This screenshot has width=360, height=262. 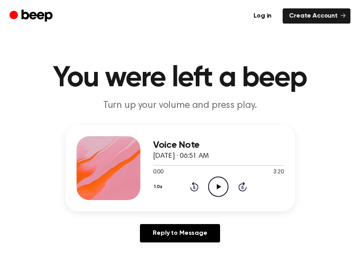 What do you see at coordinates (159, 187) in the screenshot?
I see `button: 1.0x` at bounding box center [159, 187].